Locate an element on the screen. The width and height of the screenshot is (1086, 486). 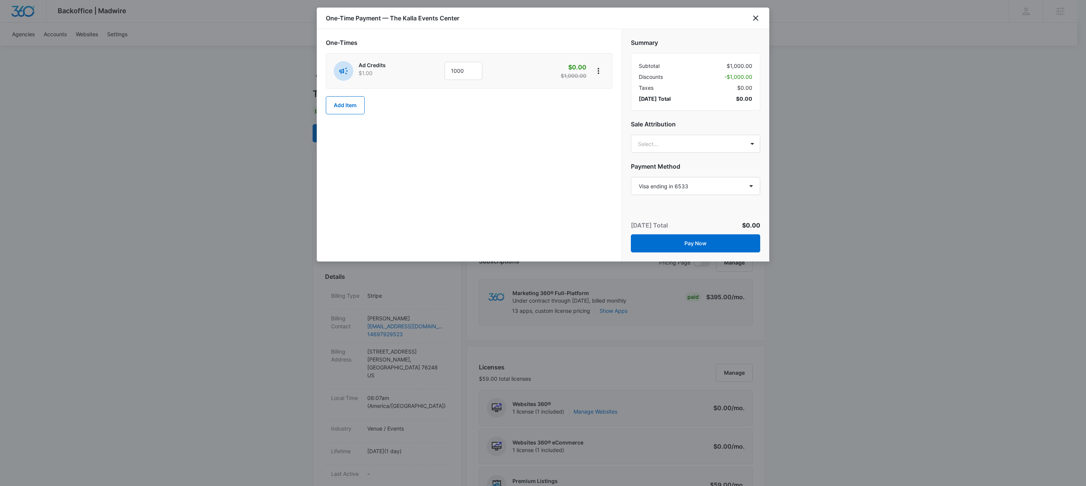
div: $1,000.00 is located at coordinates (696, 66).